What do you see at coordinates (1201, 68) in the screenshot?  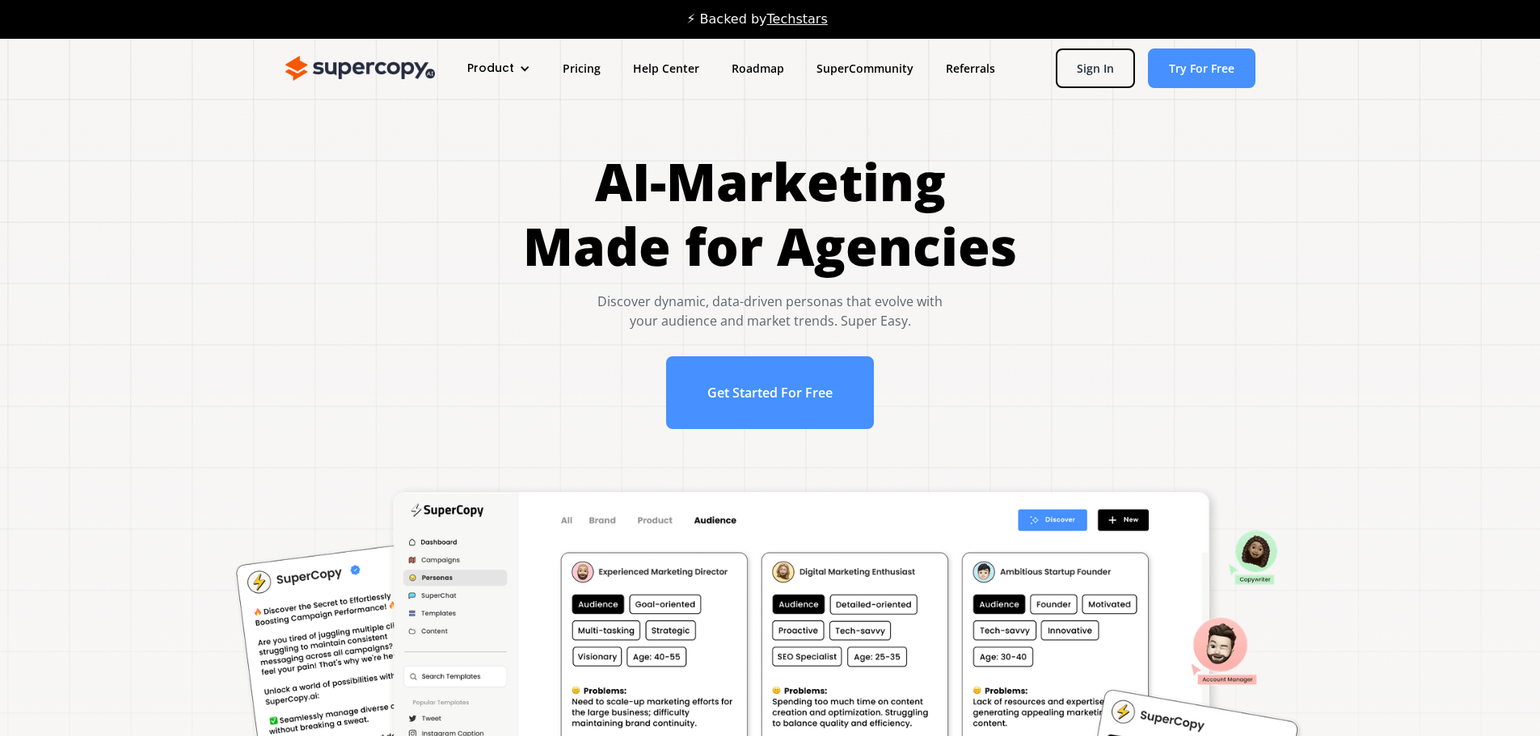 I see `a: Try For Free` at bounding box center [1201, 68].